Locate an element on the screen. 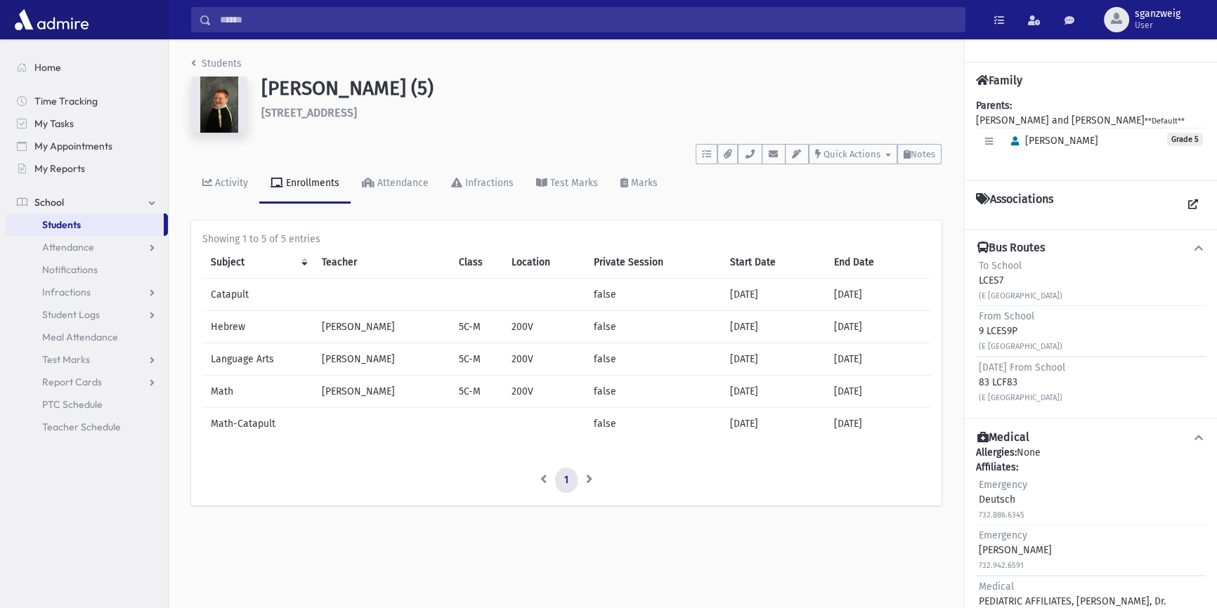 This screenshot has width=1217, height=608. span: Home is located at coordinates (48, 67).